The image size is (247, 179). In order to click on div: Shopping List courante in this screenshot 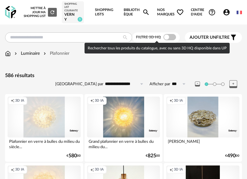, I will do `click(73, 7)`.